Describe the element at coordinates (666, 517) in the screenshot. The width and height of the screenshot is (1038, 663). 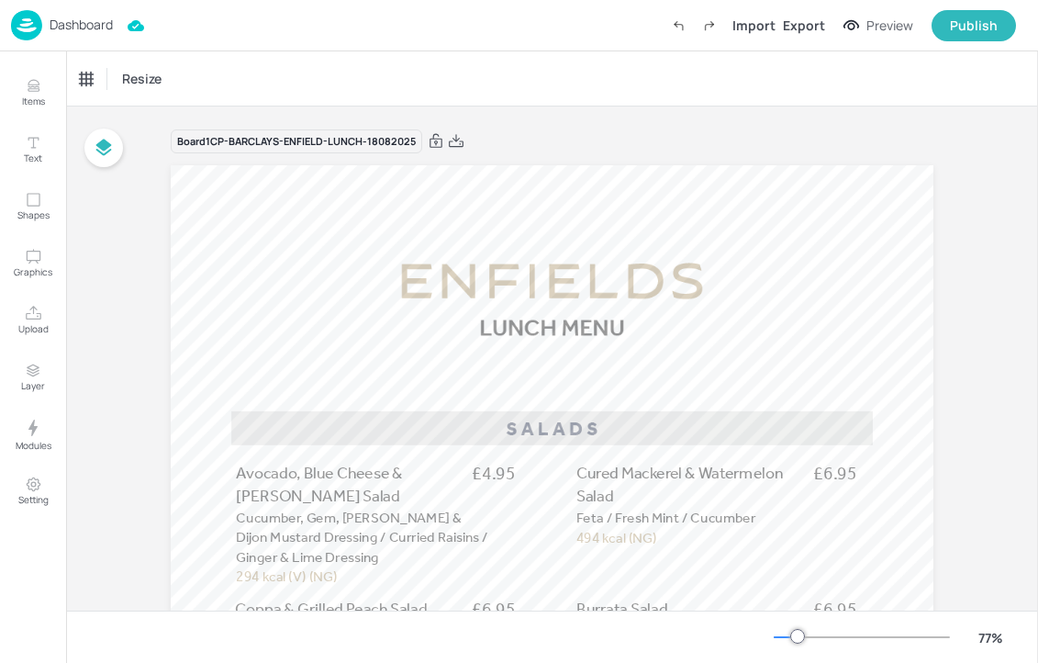
I see `span: Feta / Fresh Mint / Cucumber` at that location.